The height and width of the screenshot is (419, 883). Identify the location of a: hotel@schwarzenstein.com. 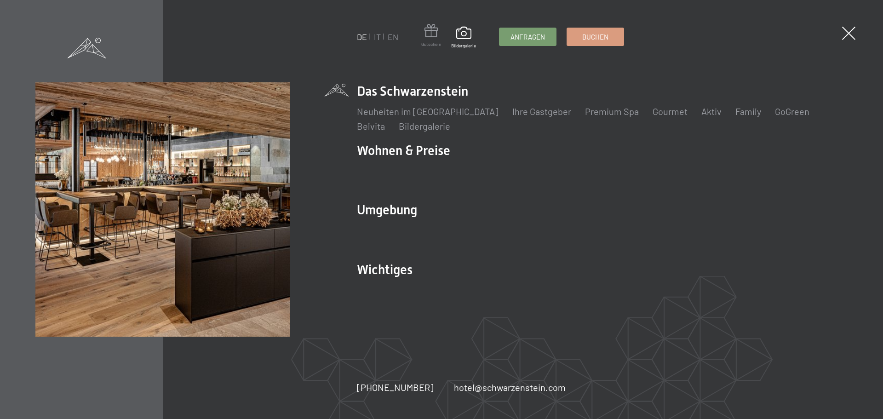
(509, 387).